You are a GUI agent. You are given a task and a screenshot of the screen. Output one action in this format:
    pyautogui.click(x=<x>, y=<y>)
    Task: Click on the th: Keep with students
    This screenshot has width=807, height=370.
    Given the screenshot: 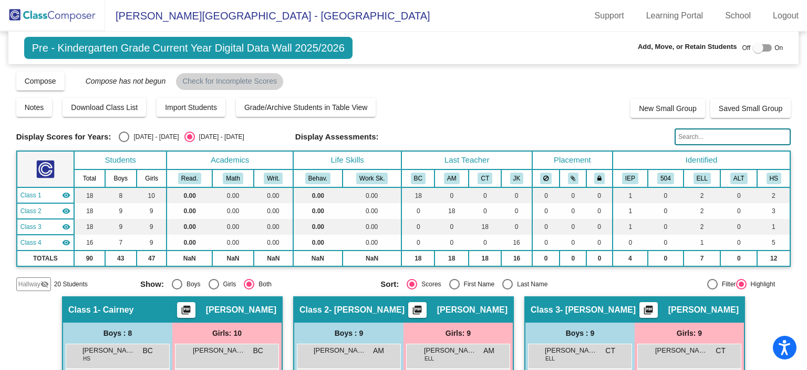 What is the action you would take?
    pyautogui.click(x=573, y=178)
    